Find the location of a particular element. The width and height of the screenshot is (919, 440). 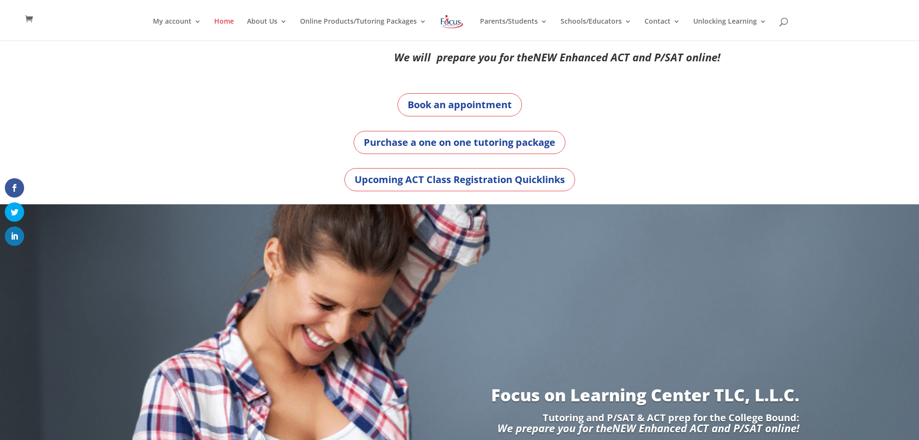

a: My account is located at coordinates (177, 29).